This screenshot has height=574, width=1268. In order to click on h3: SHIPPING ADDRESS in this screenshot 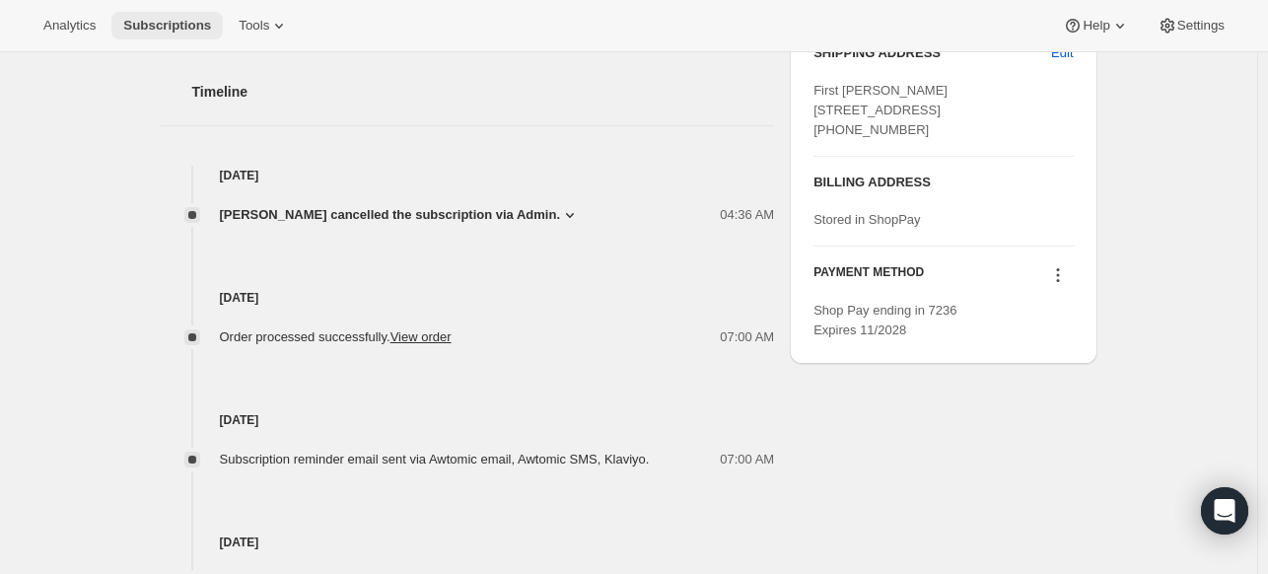, I will do `click(932, 53)`.